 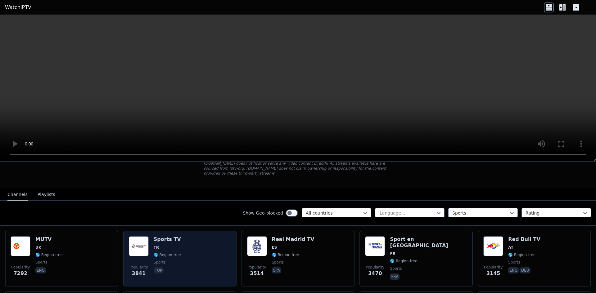 What do you see at coordinates (257, 247) in the screenshot?
I see `img: Real Madrid TV` at bounding box center [257, 247].